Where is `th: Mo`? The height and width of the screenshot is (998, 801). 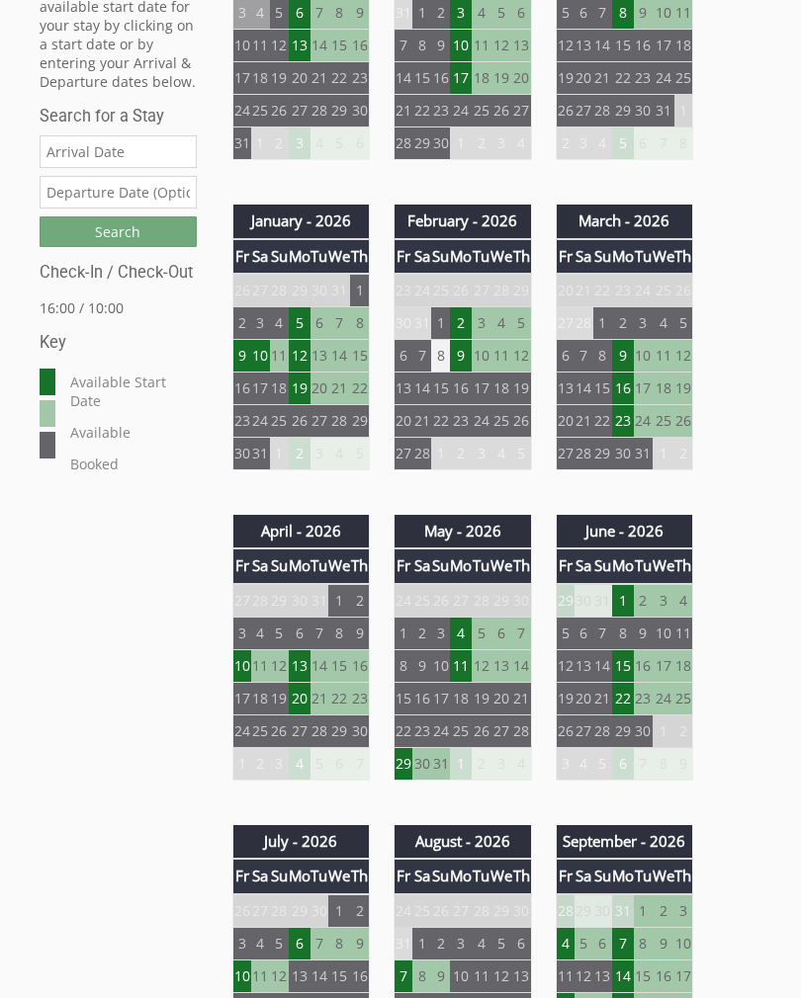
th: Mo is located at coordinates (623, 565).